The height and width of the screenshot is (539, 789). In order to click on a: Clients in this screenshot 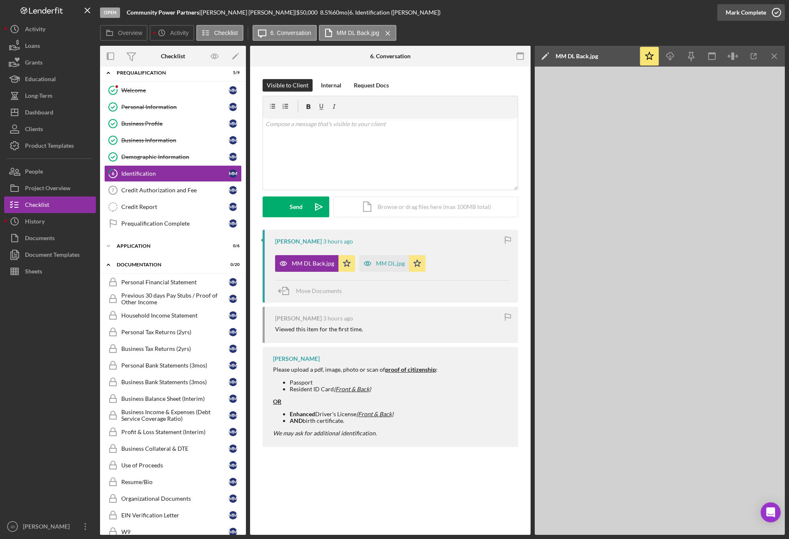, I will do `click(50, 129)`.